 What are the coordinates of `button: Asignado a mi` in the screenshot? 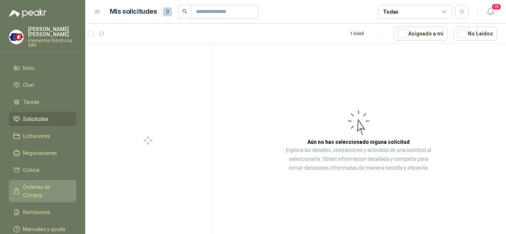 It's located at (420, 34).